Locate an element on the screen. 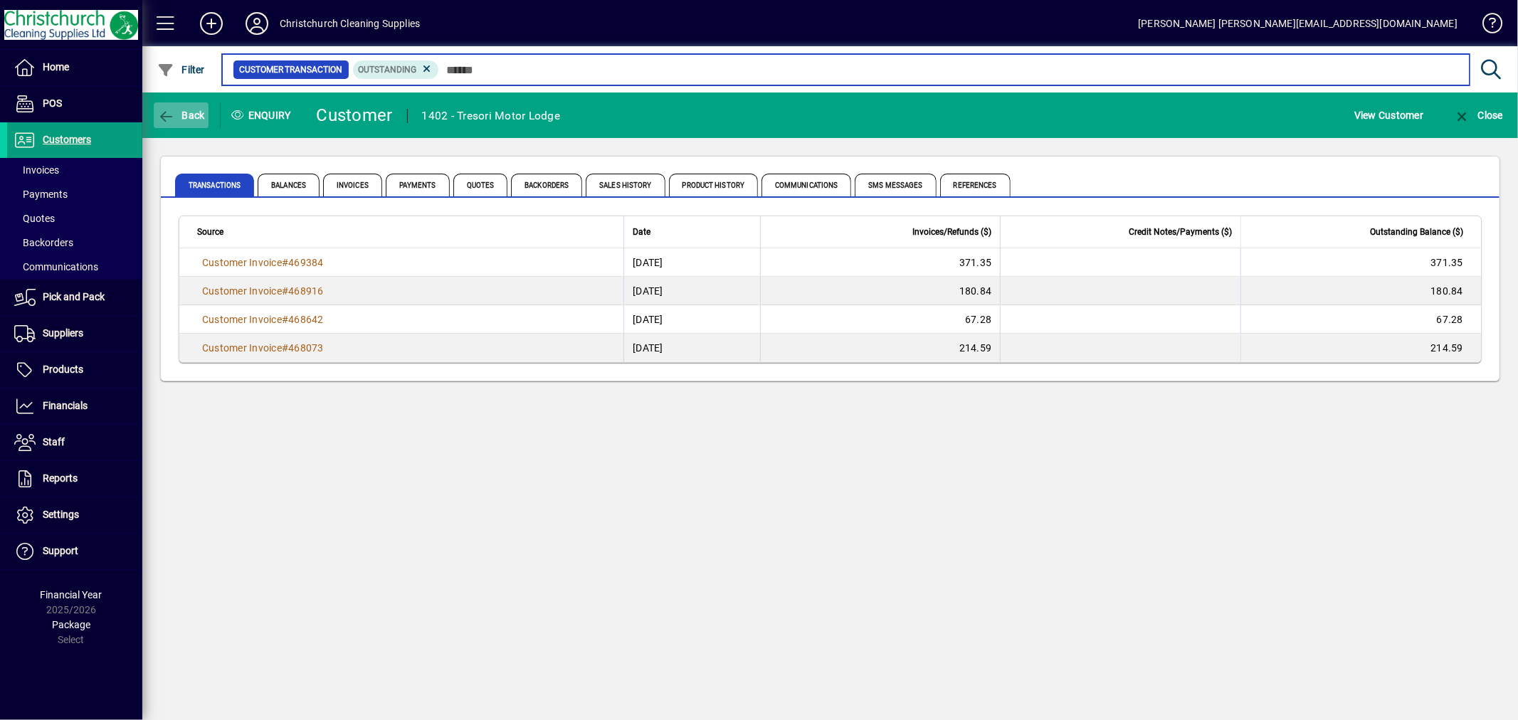 The width and height of the screenshot is (1518, 720). span: Sales History is located at coordinates (625, 185).